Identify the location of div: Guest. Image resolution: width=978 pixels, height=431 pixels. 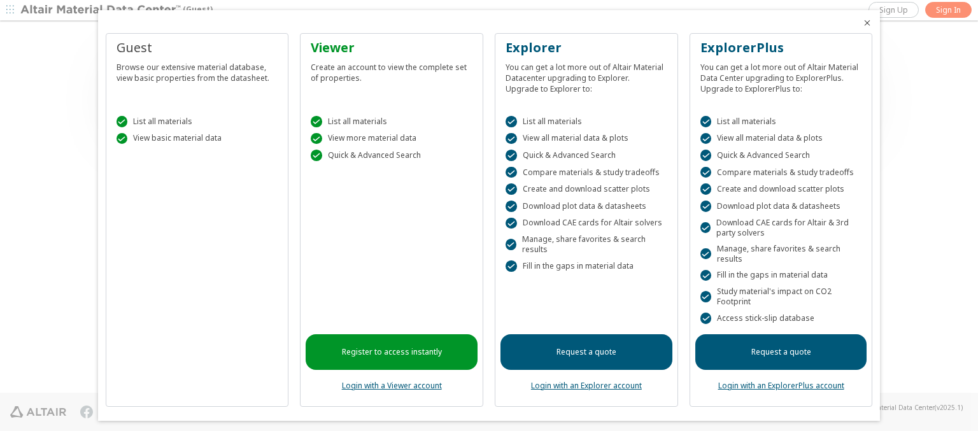
(197, 48).